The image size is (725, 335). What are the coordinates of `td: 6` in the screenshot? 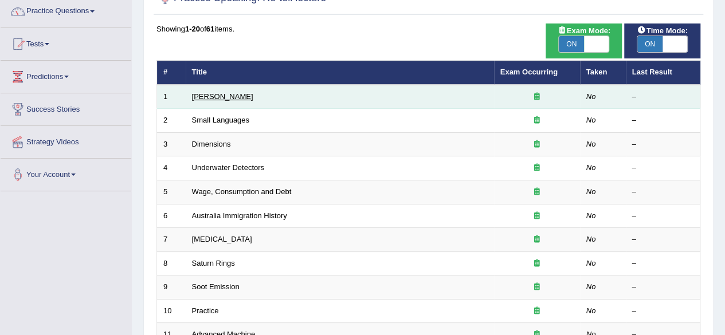 It's located at (171, 216).